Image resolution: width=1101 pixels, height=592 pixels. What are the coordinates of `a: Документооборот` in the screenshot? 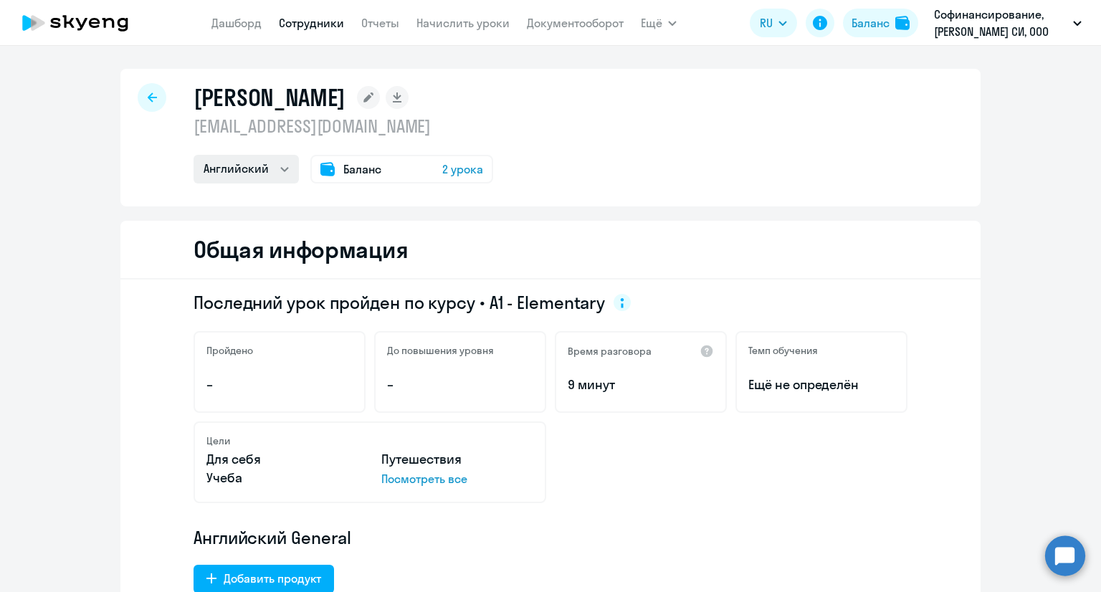 It's located at (575, 23).